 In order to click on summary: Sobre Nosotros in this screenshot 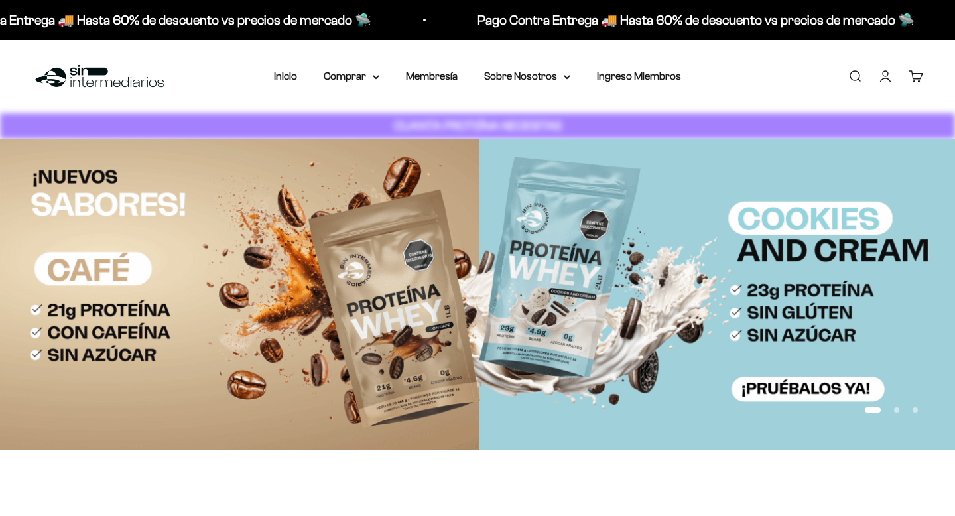, I will do `click(527, 76)`.